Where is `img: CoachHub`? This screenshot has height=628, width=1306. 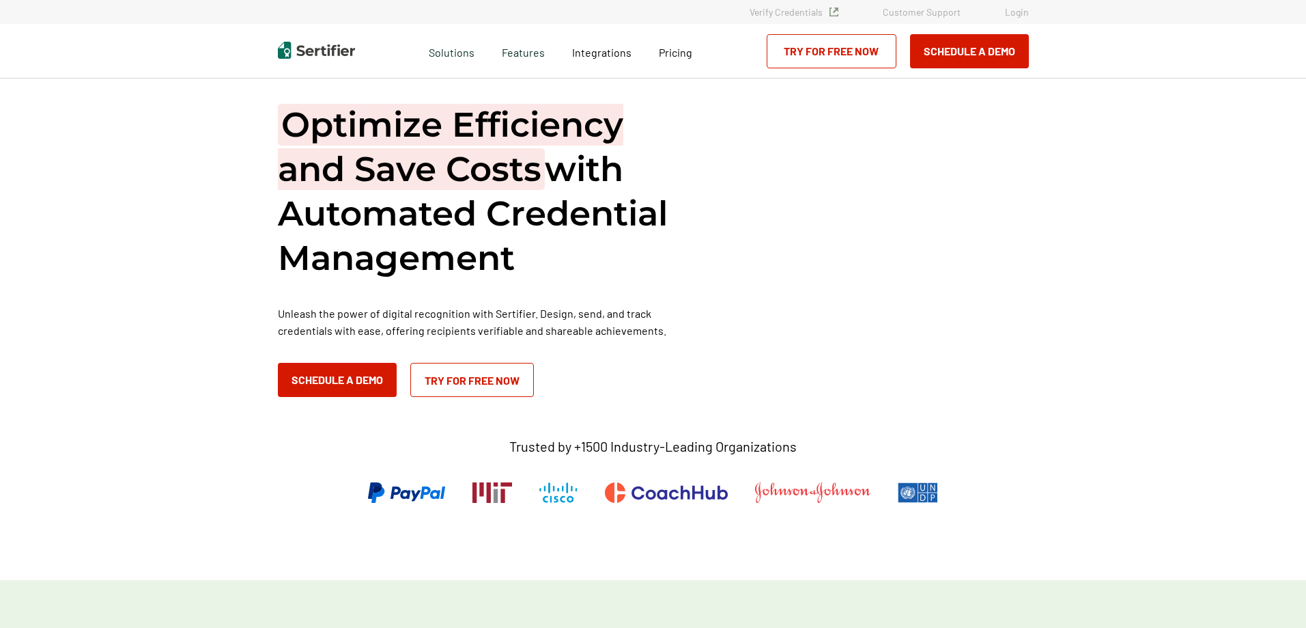 img: CoachHub is located at coordinates (666, 492).